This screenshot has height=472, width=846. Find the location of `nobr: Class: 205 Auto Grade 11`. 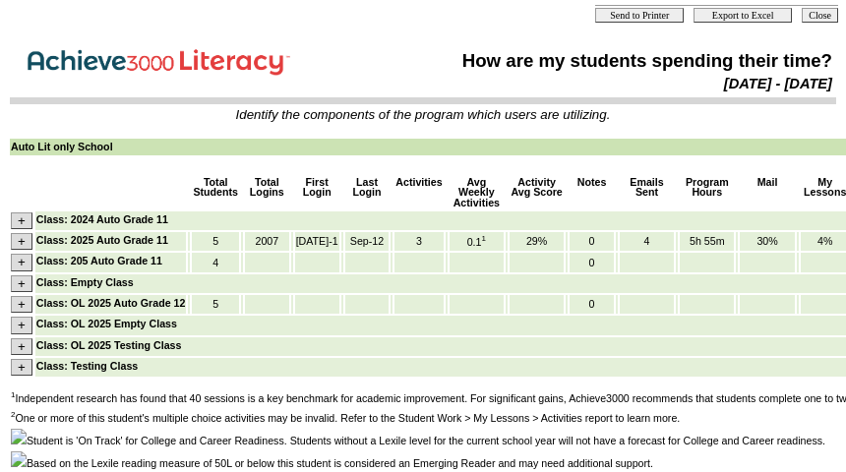

nobr: Class: 205 Auto Grade 11 is located at coordinates (99, 261).